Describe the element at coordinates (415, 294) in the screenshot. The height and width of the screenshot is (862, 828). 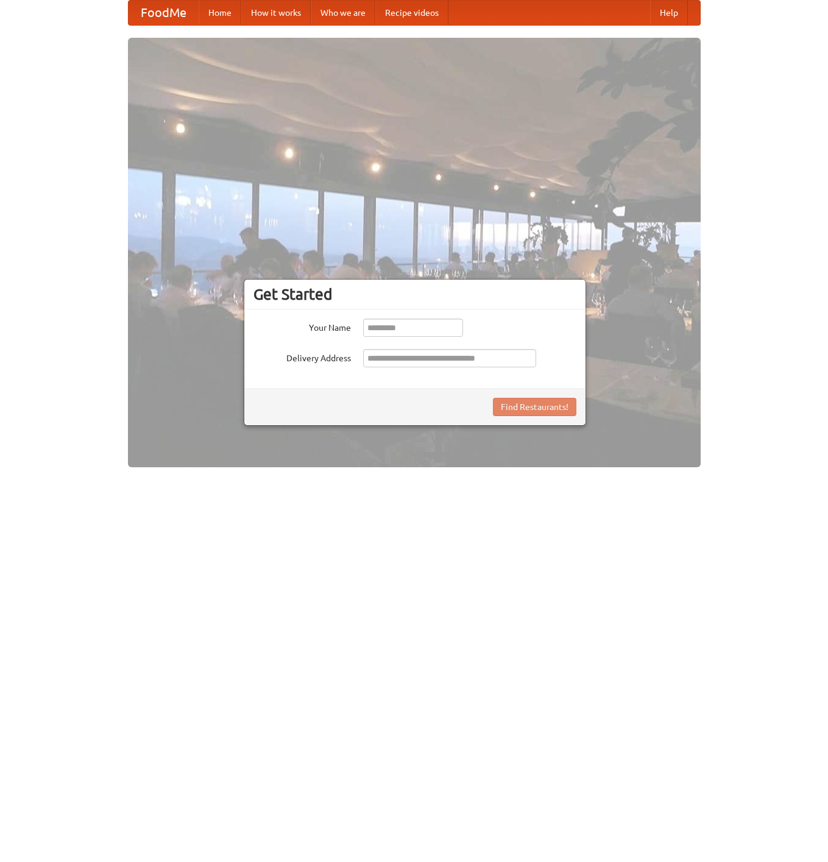
I see `h3: Get Started` at that location.